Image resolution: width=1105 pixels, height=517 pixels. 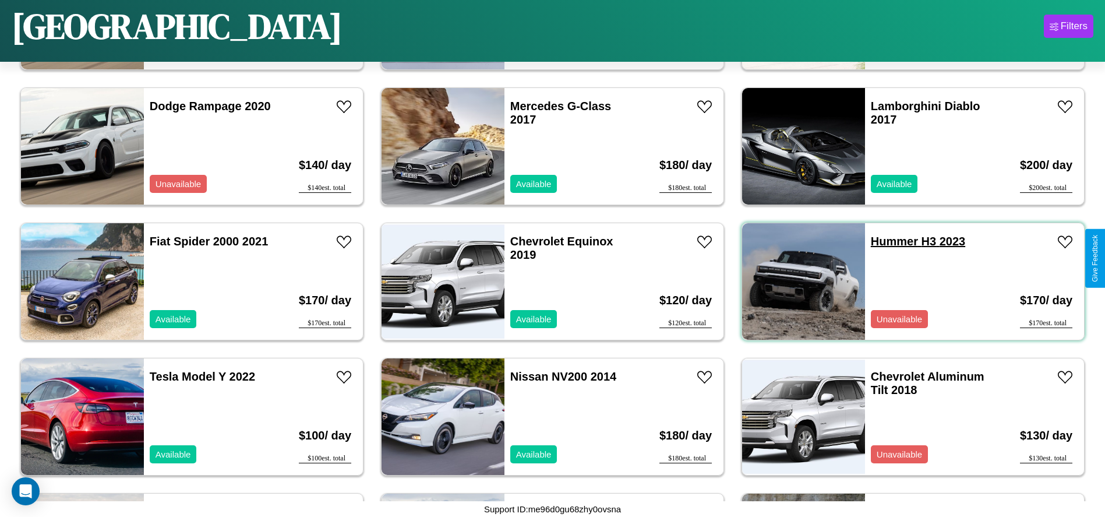 What do you see at coordinates (563, 376) in the screenshot?
I see `a: Nissan NV200 2014` at bounding box center [563, 376].